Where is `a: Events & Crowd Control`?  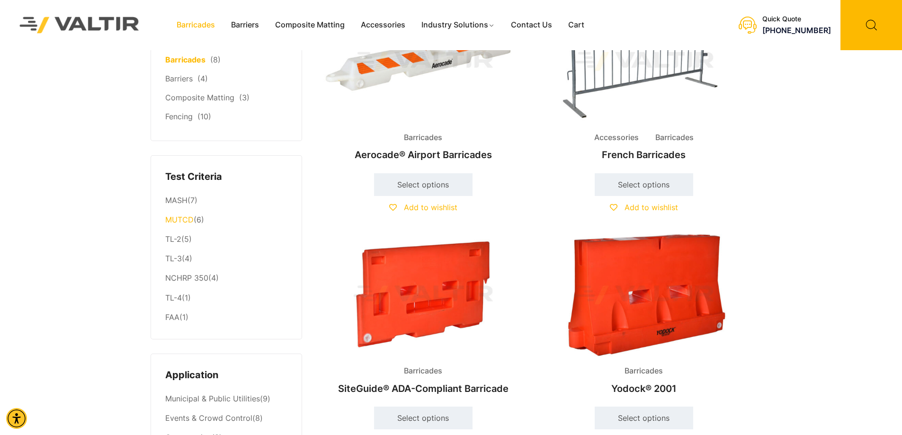
a: Events & Crowd Control is located at coordinates (209, 418).